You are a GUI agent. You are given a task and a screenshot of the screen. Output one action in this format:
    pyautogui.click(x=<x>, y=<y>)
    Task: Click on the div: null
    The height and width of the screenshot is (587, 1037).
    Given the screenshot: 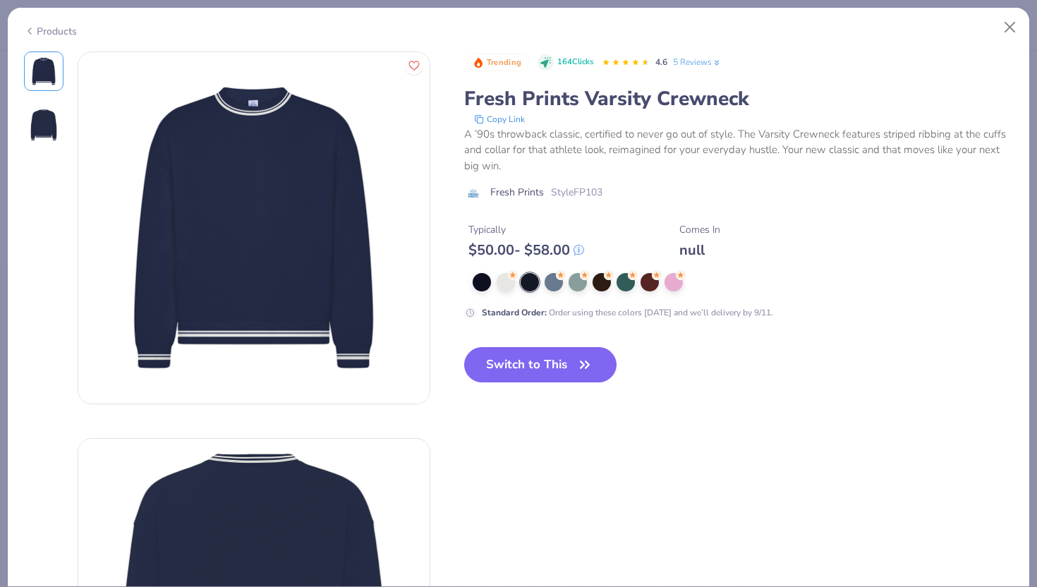 What is the action you would take?
    pyautogui.click(x=699, y=250)
    